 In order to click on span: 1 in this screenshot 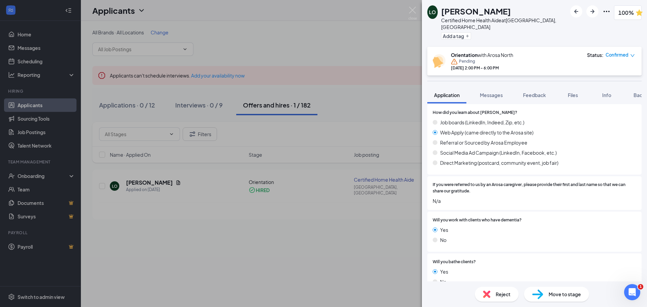, I will do `click(640, 287)`.